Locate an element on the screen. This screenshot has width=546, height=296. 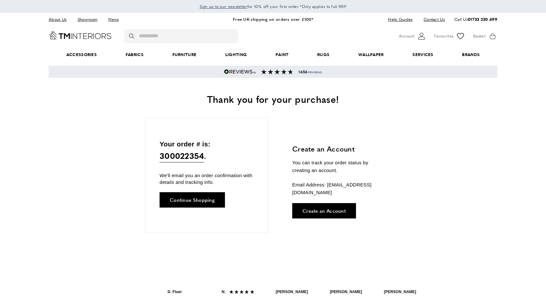
div: 5 Stars is located at coordinates (243, 292).